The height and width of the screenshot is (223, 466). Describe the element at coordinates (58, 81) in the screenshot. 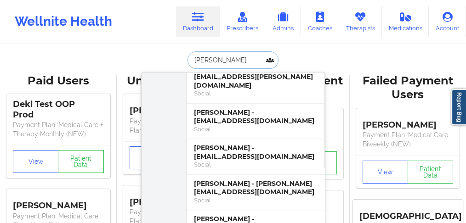

I see `div: Paid Users` at that location.